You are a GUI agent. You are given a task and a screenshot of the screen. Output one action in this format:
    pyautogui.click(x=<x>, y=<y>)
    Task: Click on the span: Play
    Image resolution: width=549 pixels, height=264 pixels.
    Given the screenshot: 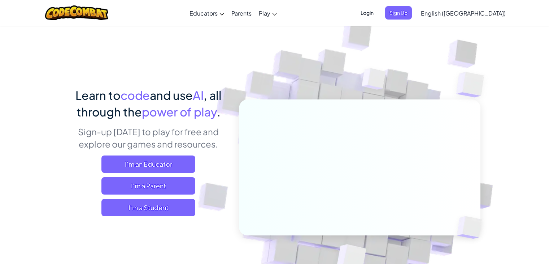 What is the action you would take?
    pyautogui.click(x=265, y=13)
    